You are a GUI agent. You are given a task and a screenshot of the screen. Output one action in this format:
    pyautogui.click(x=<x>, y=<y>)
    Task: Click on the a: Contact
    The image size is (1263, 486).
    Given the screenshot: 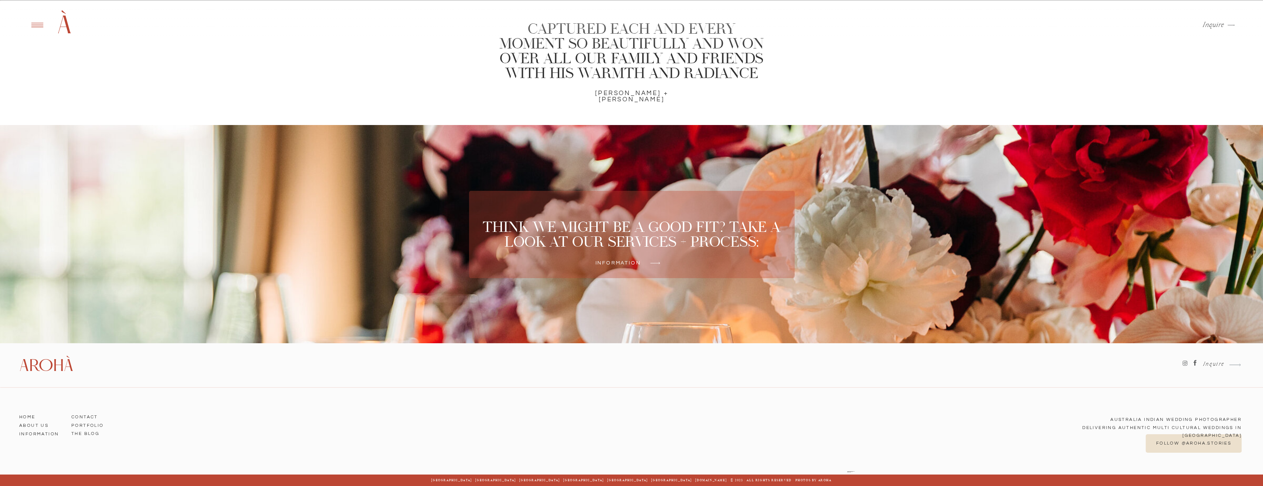 What is the action you would take?
    pyautogui.click(x=92, y=415)
    